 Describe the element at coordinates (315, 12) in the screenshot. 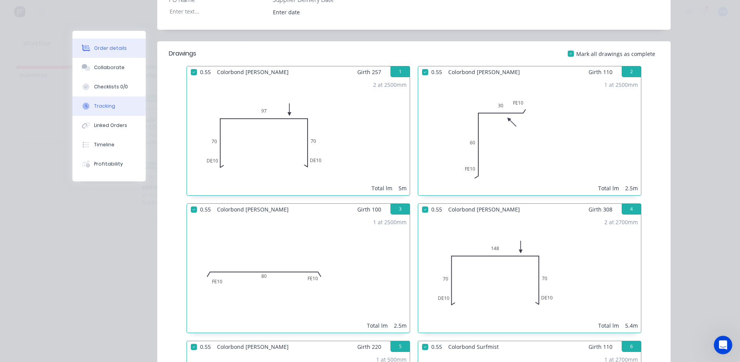

I see `input: Enter date` at that location.